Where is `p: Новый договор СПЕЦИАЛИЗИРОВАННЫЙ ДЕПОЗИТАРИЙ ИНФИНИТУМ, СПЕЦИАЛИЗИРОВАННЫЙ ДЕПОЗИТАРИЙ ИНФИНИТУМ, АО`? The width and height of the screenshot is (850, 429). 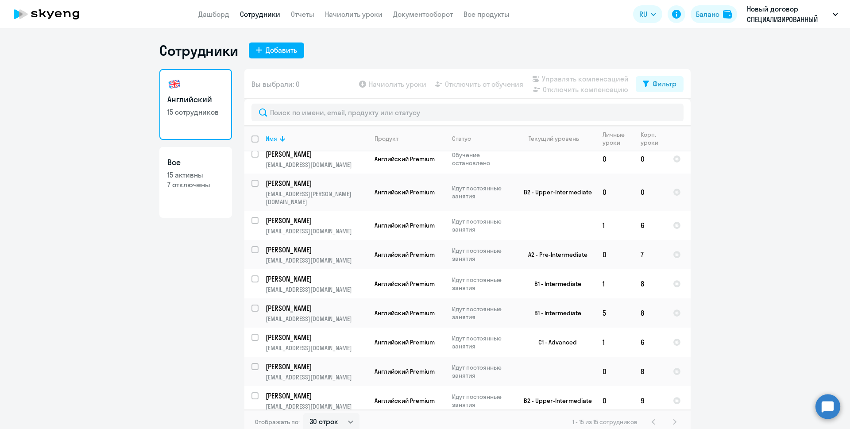 p: Новый договор СПЕЦИАЛИЗИРОВАННЫЙ ДЕПОЗИТАРИЙ ИНФИНИТУМ, СПЕЦИАЛИЗИРОВАННЫЙ ДЕПОЗИТАРИЙ ИНФИНИТУМ, АО is located at coordinates (788, 14).